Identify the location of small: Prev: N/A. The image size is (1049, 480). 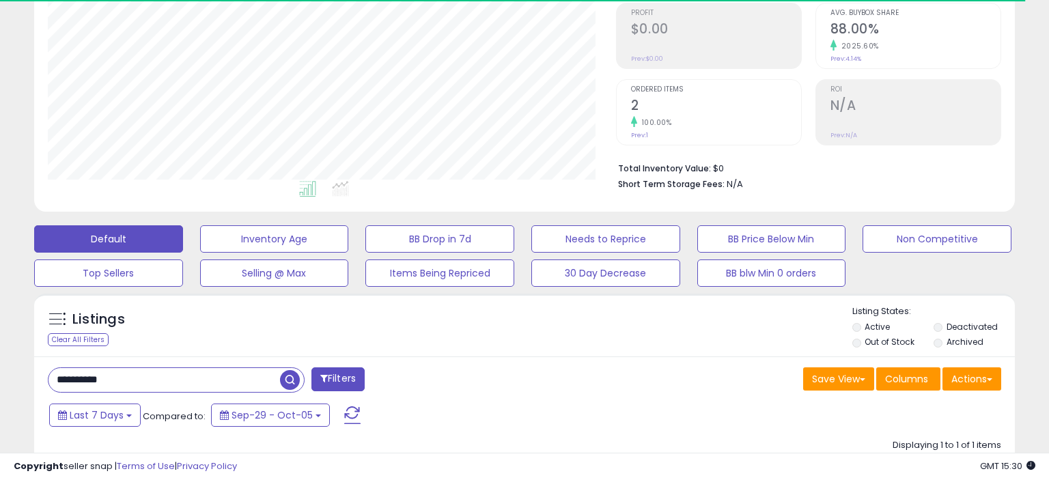
(843, 135).